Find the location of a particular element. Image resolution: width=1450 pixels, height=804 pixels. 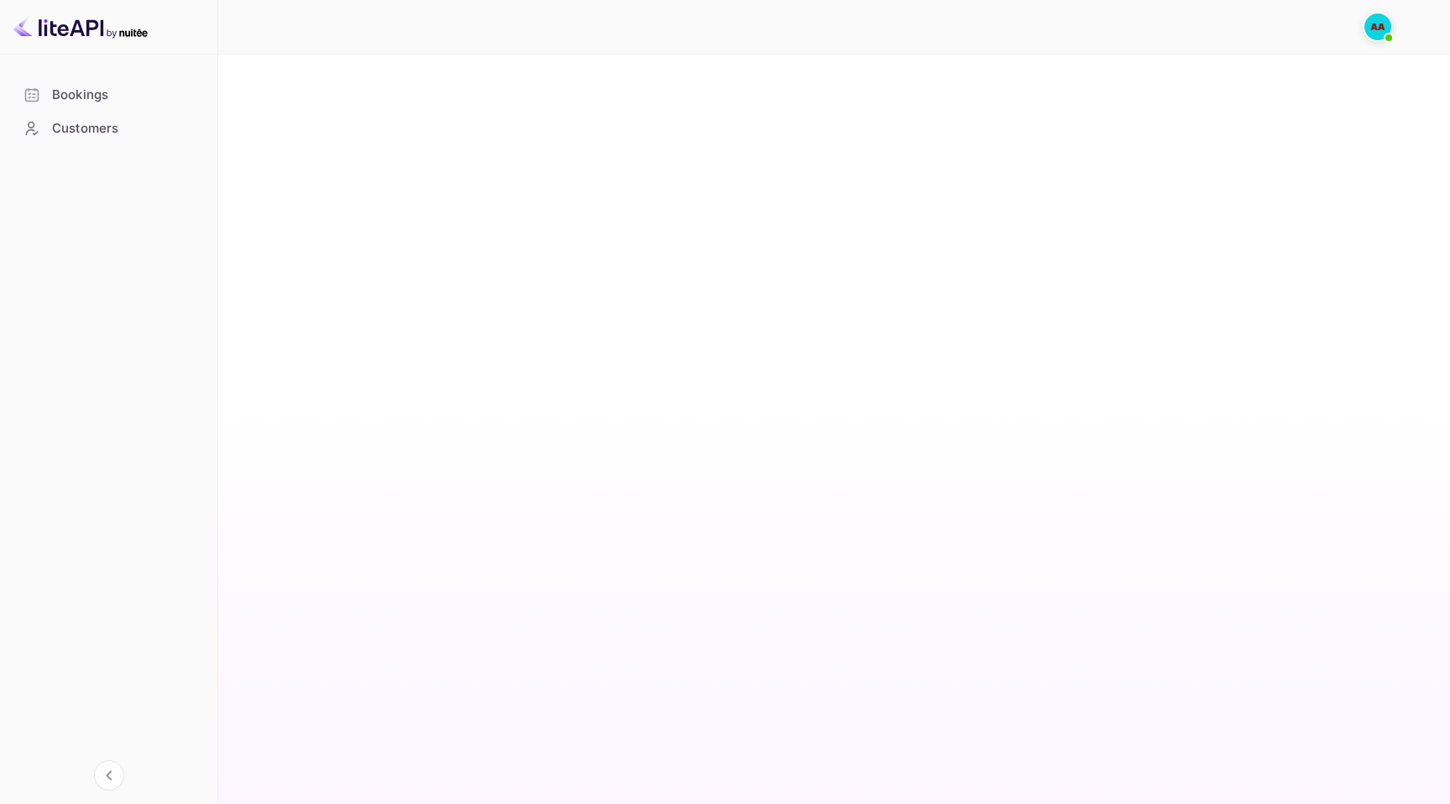

img: agent nine agent is located at coordinates (1377, 27).